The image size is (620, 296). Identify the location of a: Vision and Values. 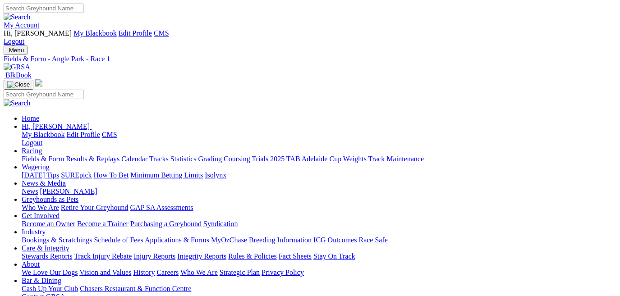
(105, 272).